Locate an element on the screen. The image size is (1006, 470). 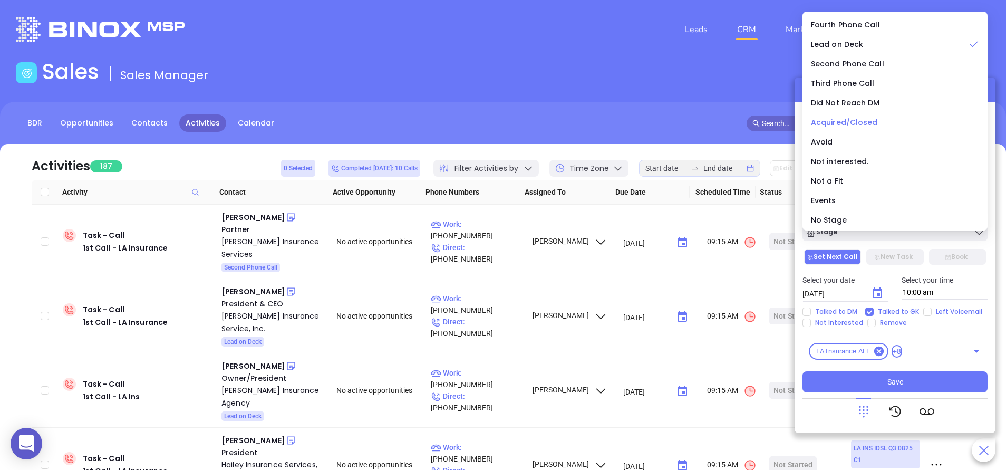
div: Stage is located at coordinates (822, 233).